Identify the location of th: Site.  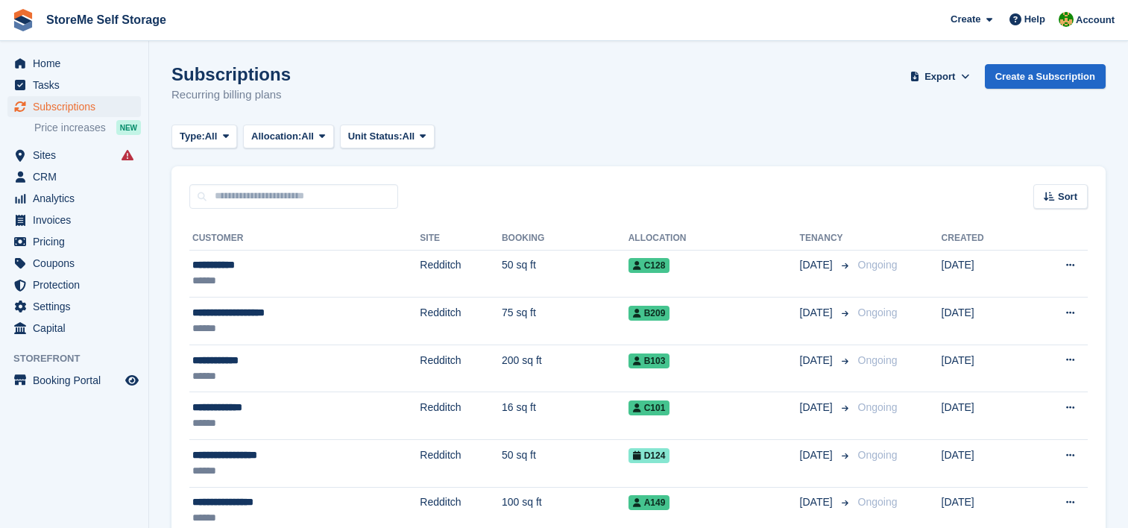
(461, 239).